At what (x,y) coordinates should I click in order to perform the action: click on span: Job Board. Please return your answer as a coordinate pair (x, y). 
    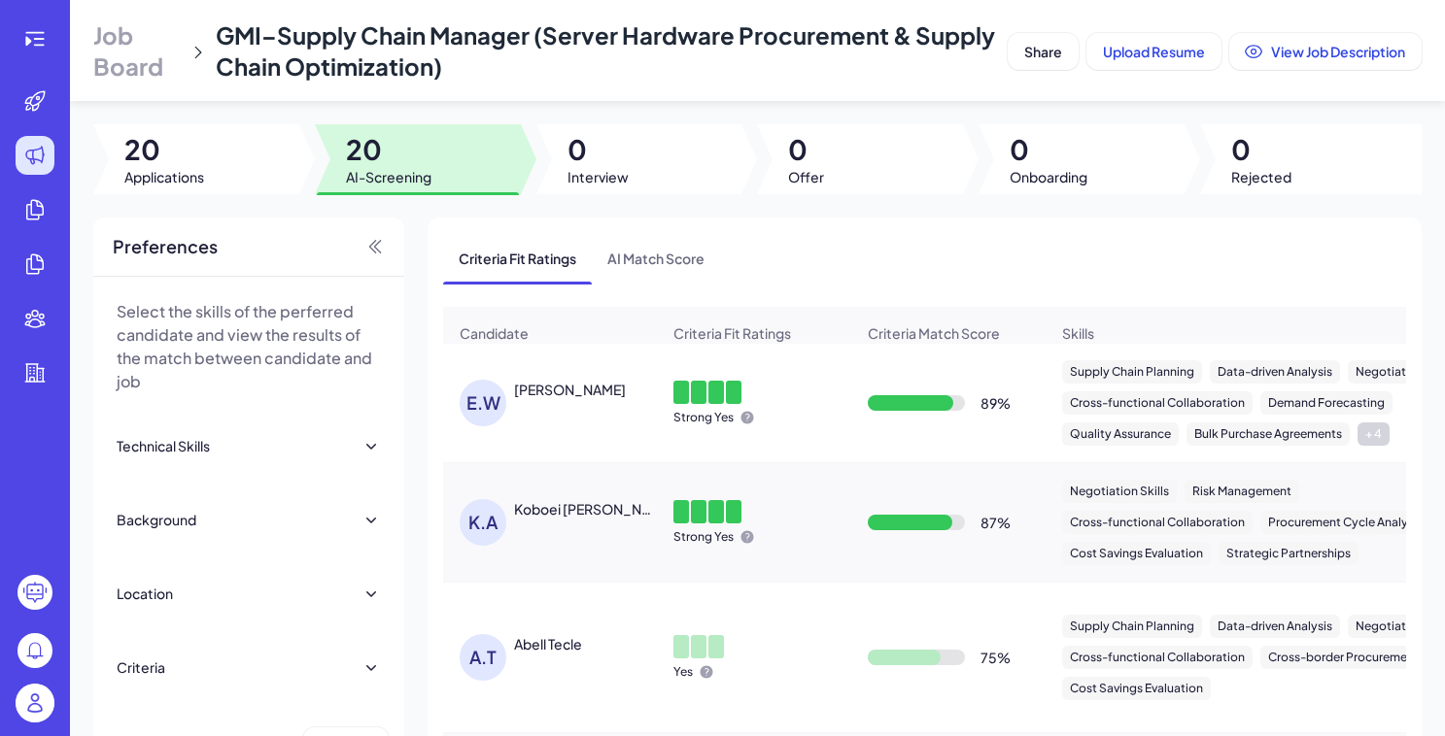
    Looking at the image, I should click on (137, 51).